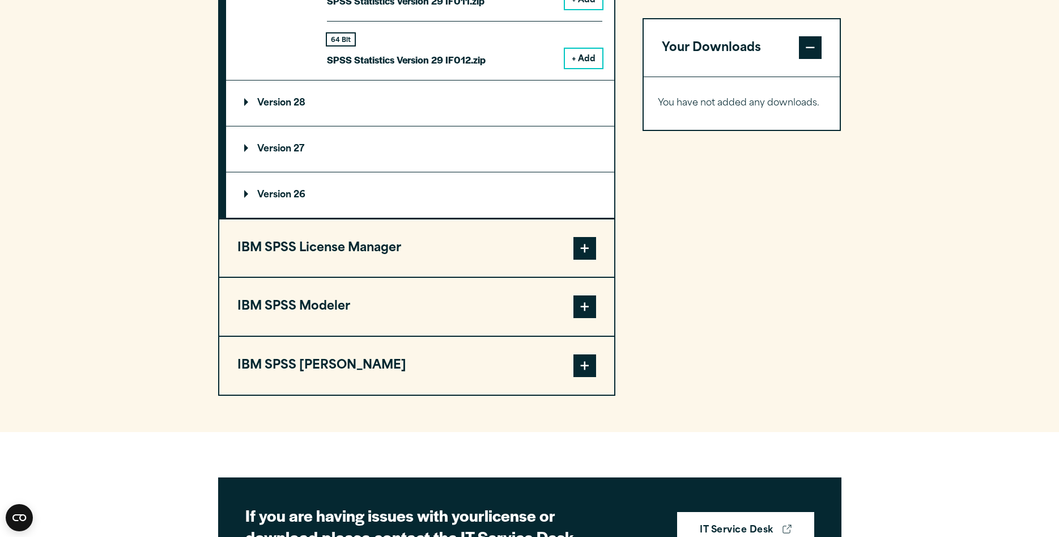 This screenshot has height=537, width=1059. I want to click on p: Version 27, so click(274, 149).